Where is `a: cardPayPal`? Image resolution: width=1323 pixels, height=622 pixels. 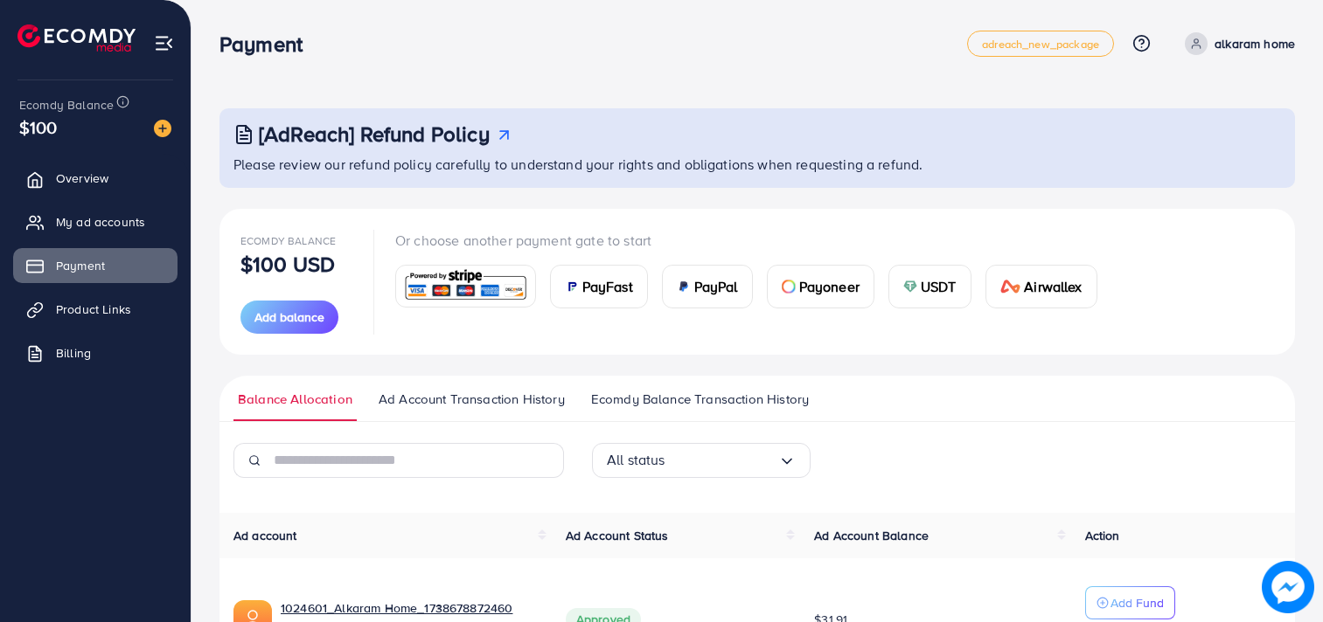 a: cardPayPal is located at coordinates (707, 287).